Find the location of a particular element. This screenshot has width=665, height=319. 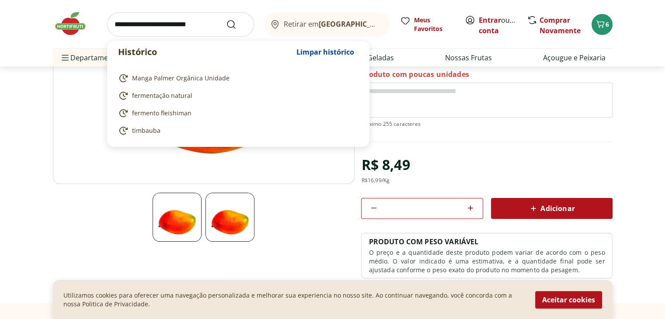

span: Limpar histórico is located at coordinates (325, 52).